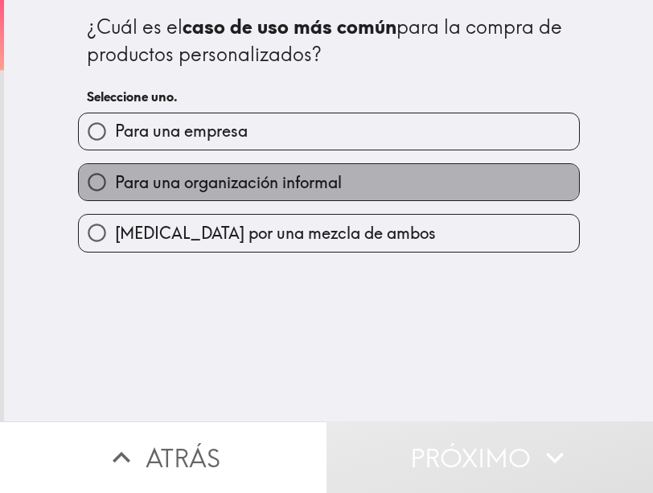 The height and width of the screenshot is (493, 653). What do you see at coordinates (329, 40) in the screenshot?
I see `div: ¿Cuál es el para la compra de productos personalizados?` at bounding box center [329, 40].